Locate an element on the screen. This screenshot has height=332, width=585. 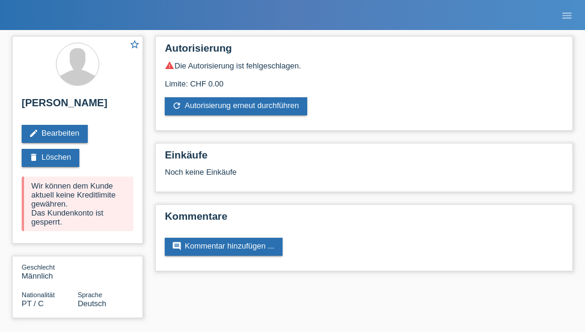
i: comment is located at coordinates (177, 246).